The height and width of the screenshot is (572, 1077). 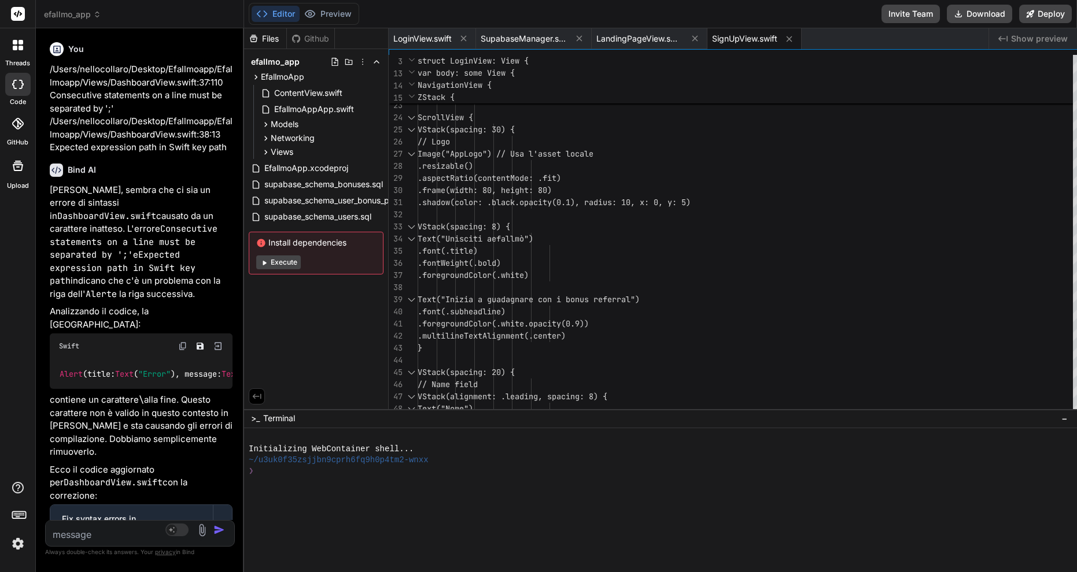 What do you see at coordinates (18, 186) in the screenshot?
I see `label: Upload` at bounding box center [18, 186].